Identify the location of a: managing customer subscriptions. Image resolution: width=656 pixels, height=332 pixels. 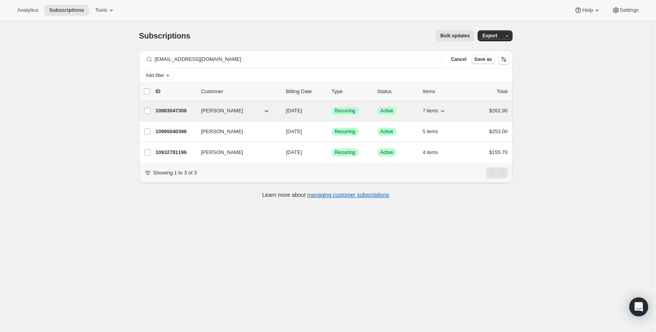
(348, 195).